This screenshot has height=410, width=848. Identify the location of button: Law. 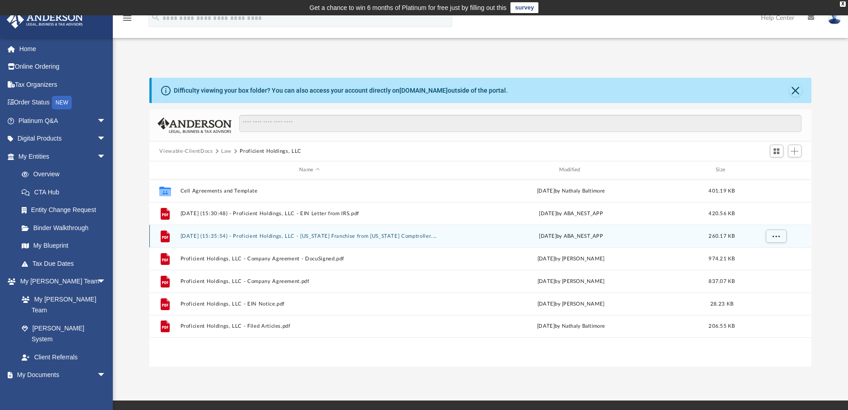
(226, 151).